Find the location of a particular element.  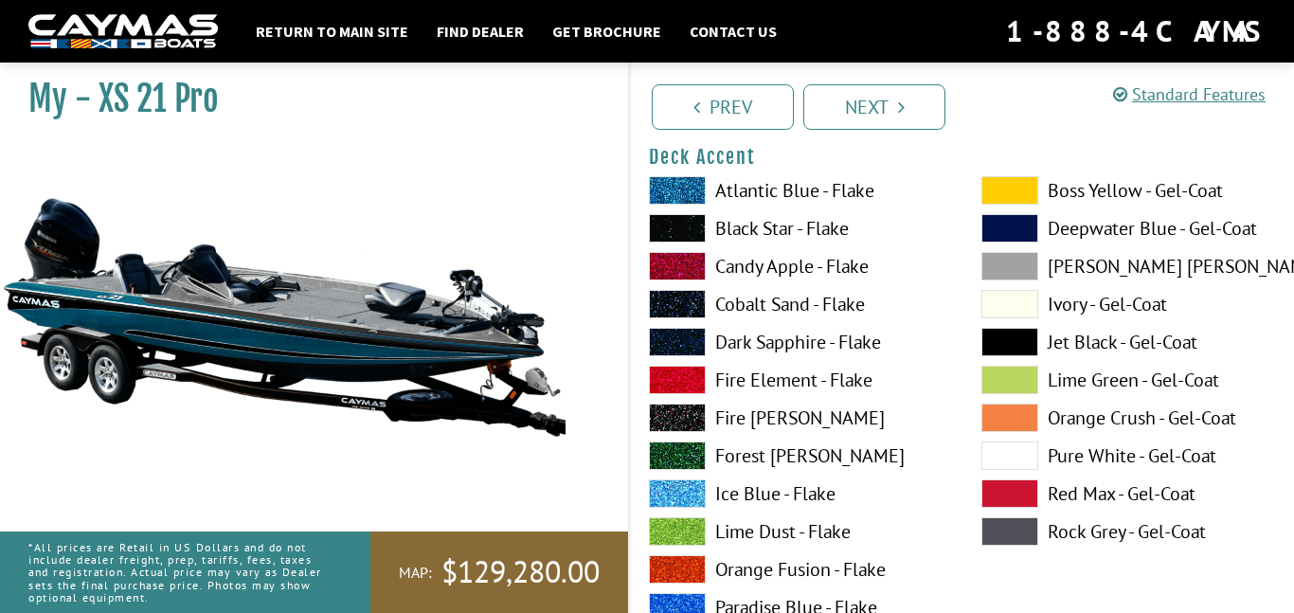

label: Cobalt Sand - Flake is located at coordinates (796, 304).